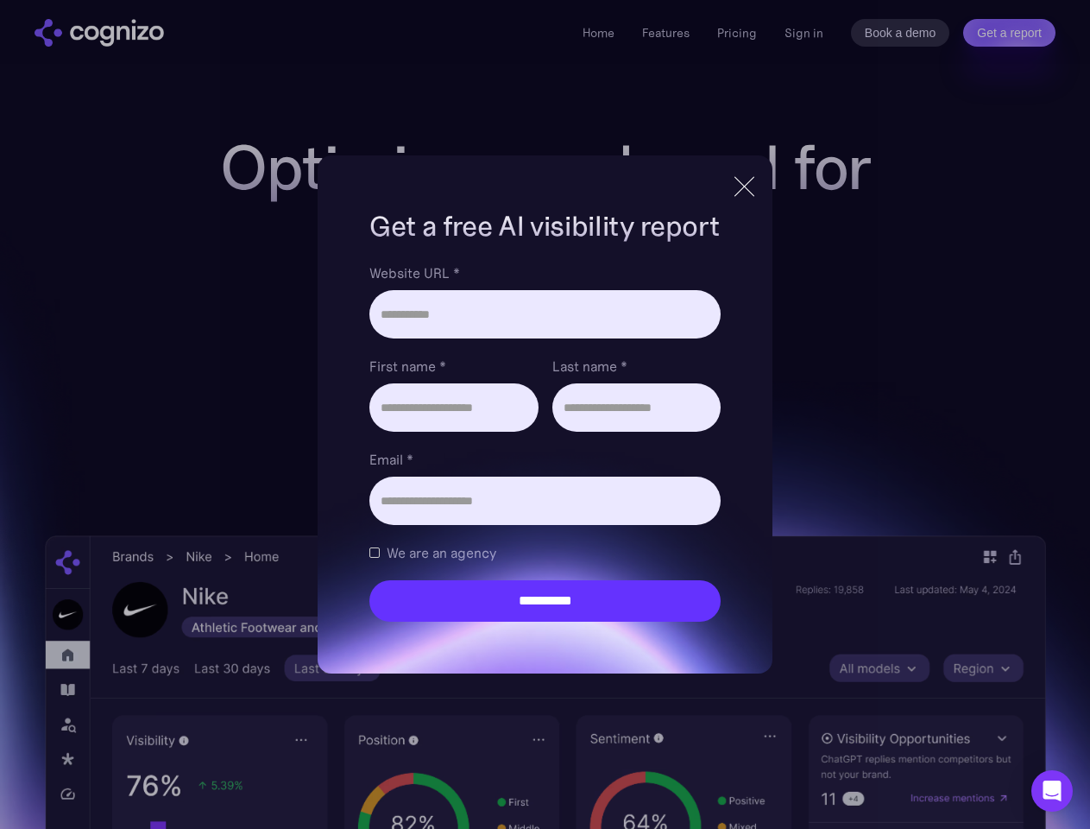  I want to click on div: Open Intercom Messenger, so click(1052, 791).